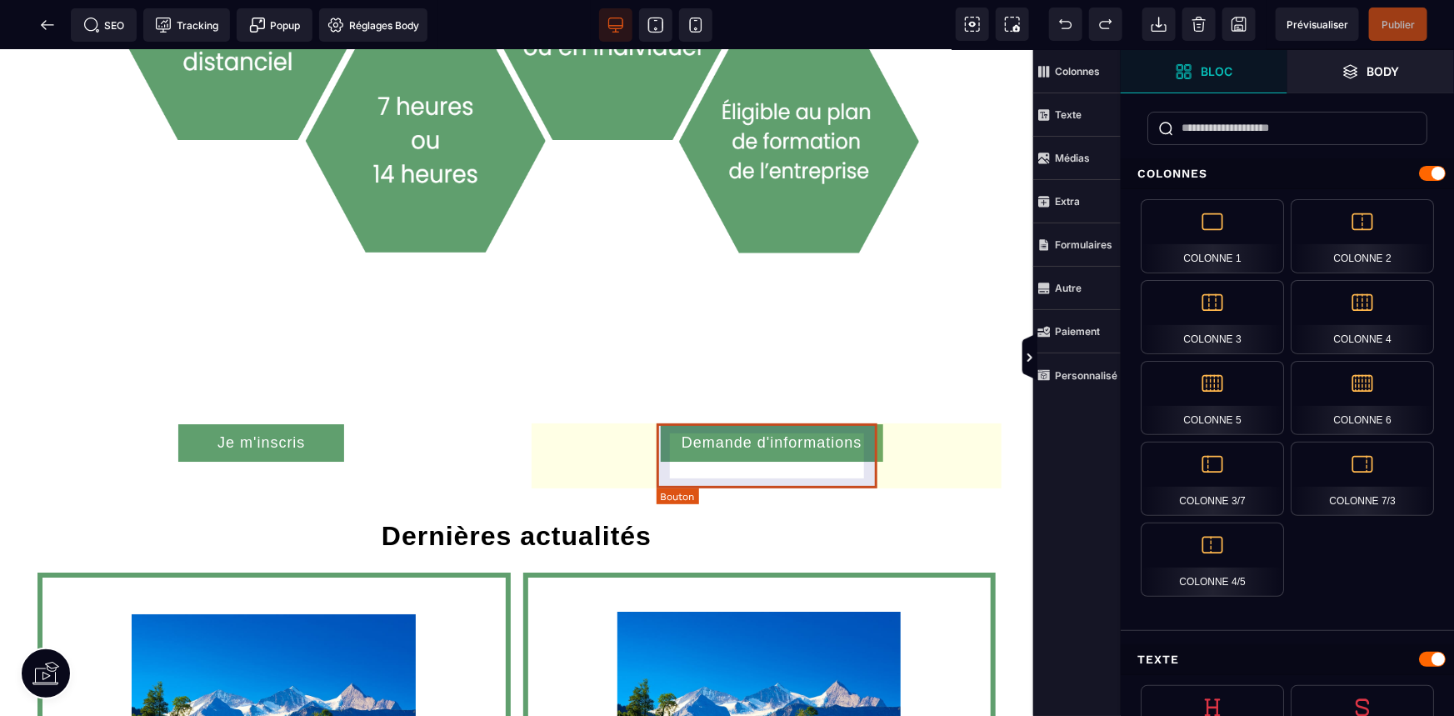 Image resolution: width=1454 pixels, height=716 pixels. I want to click on span: Texte, so click(1077, 115).